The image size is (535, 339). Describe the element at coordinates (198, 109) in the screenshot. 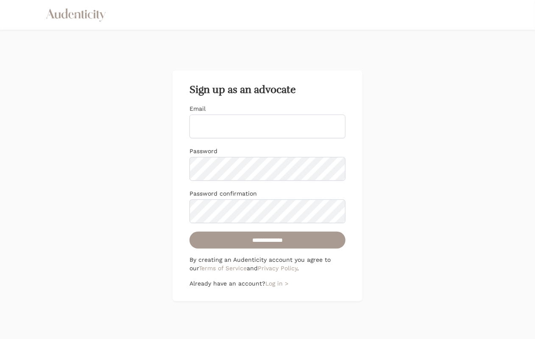

I see `label: Email` at that location.